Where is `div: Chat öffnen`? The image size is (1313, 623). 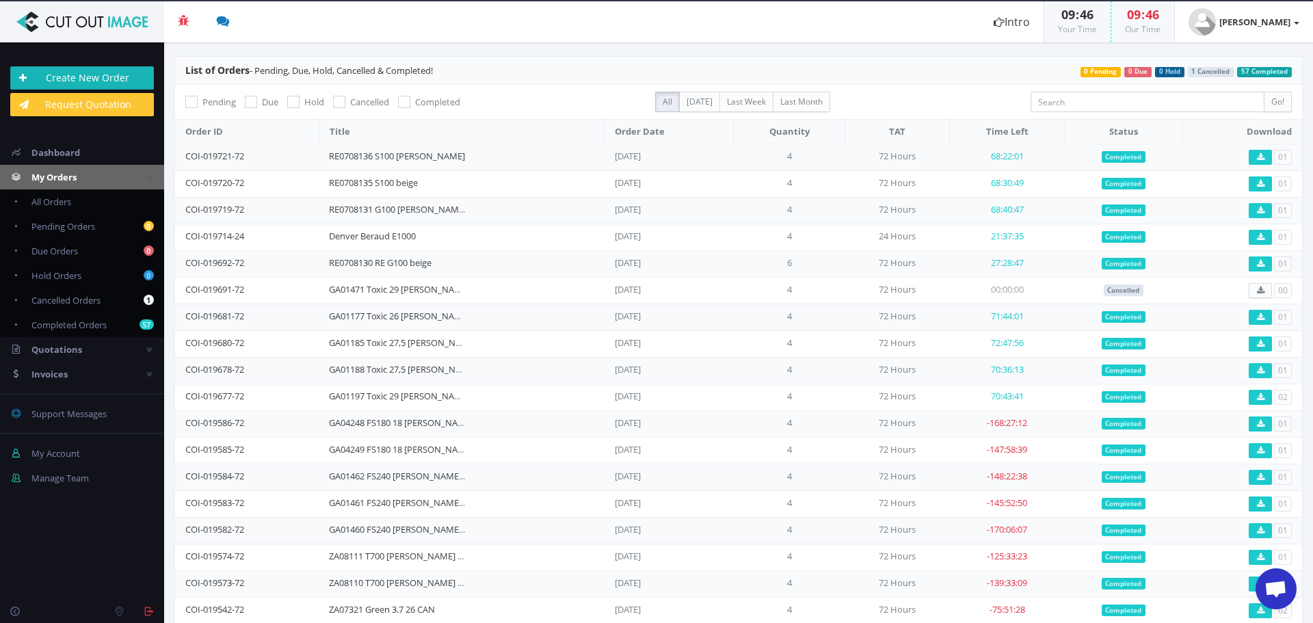
div: Chat öffnen is located at coordinates (1276, 589).